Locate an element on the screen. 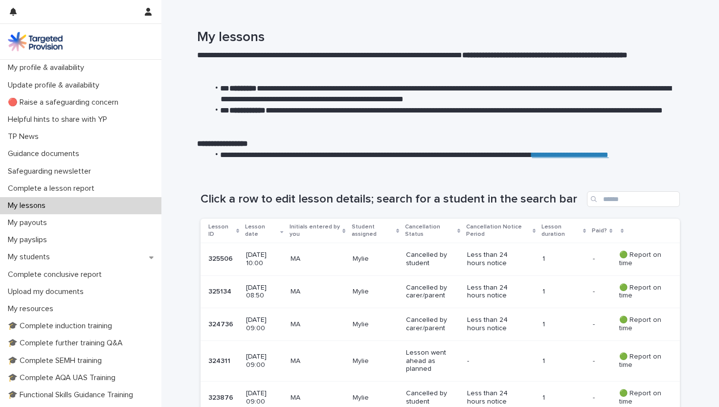 The height and width of the screenshot is (407, 719). p: My students is located at coordinates (31, 257).